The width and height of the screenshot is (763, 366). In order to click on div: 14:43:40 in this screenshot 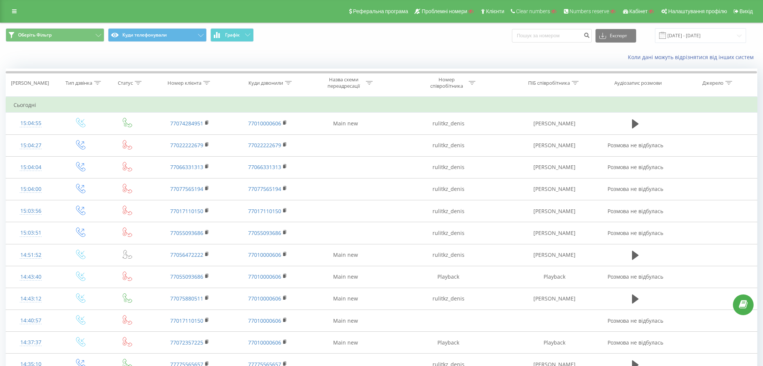, I will do `click(31, 277)`.